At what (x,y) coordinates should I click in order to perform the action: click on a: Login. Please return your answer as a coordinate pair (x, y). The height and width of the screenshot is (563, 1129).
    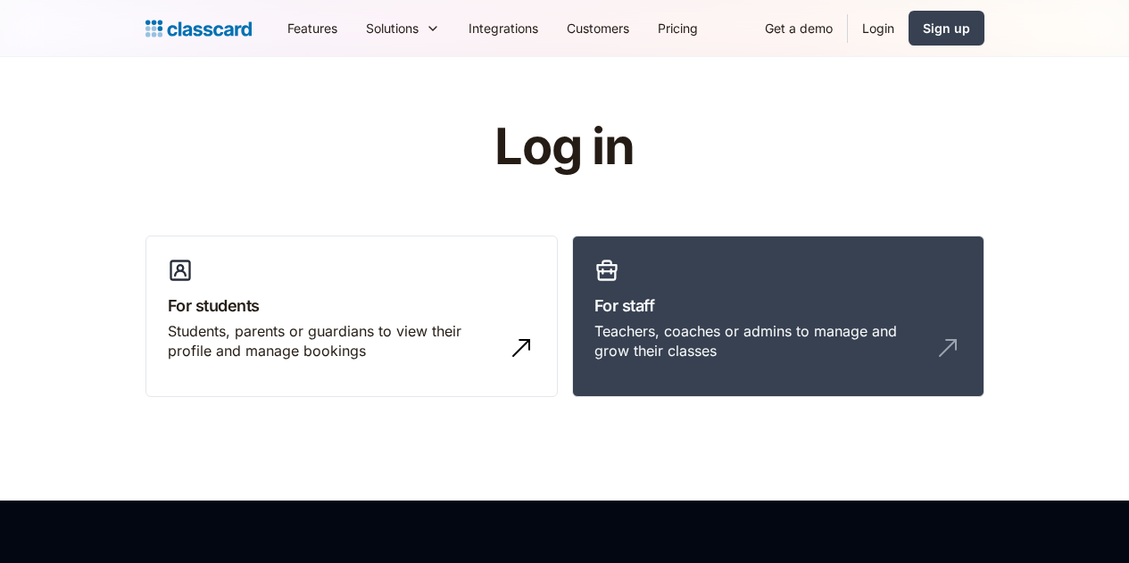
    Looking at the image, I should click on (878, 28).